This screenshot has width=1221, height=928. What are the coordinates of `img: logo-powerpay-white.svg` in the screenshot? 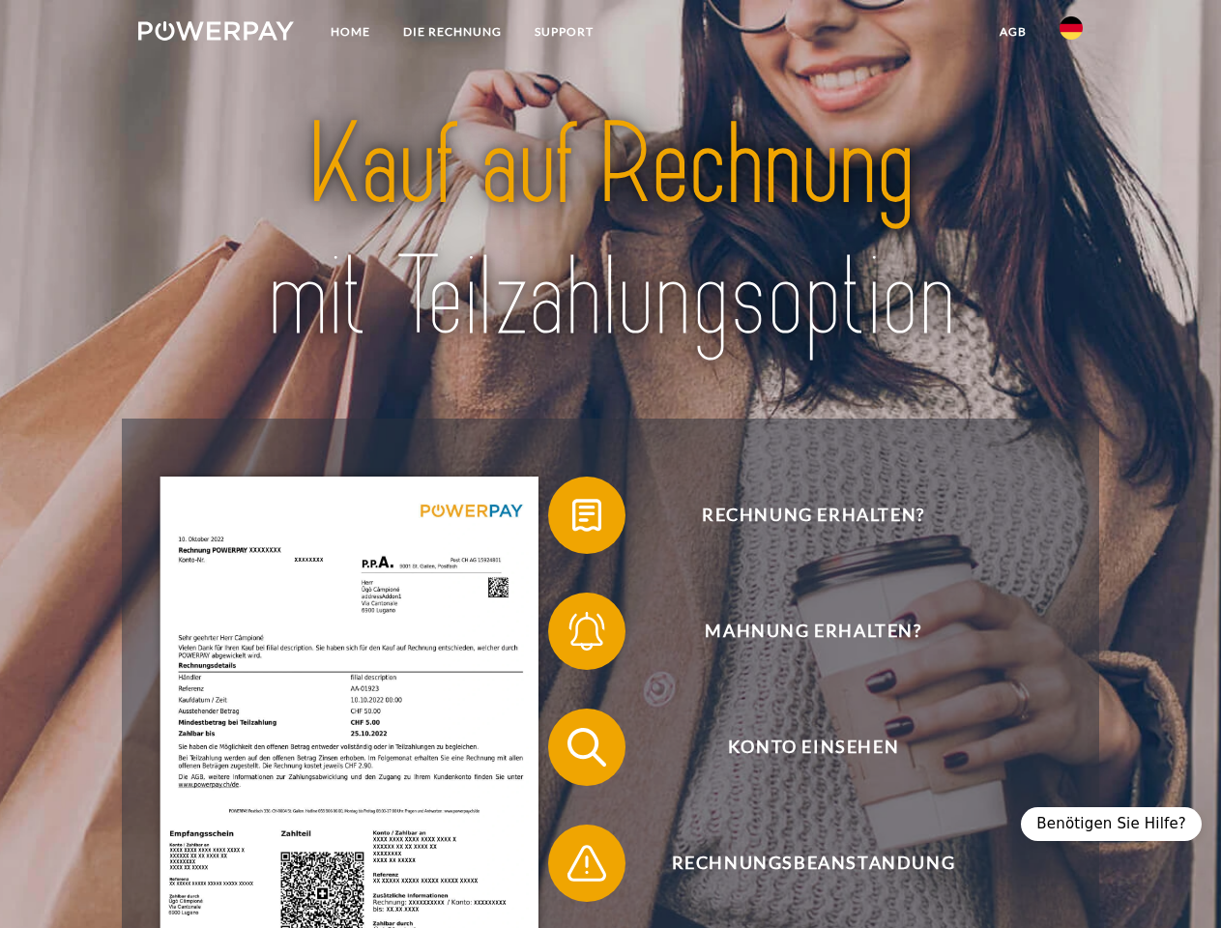 It's located at (216, 31).